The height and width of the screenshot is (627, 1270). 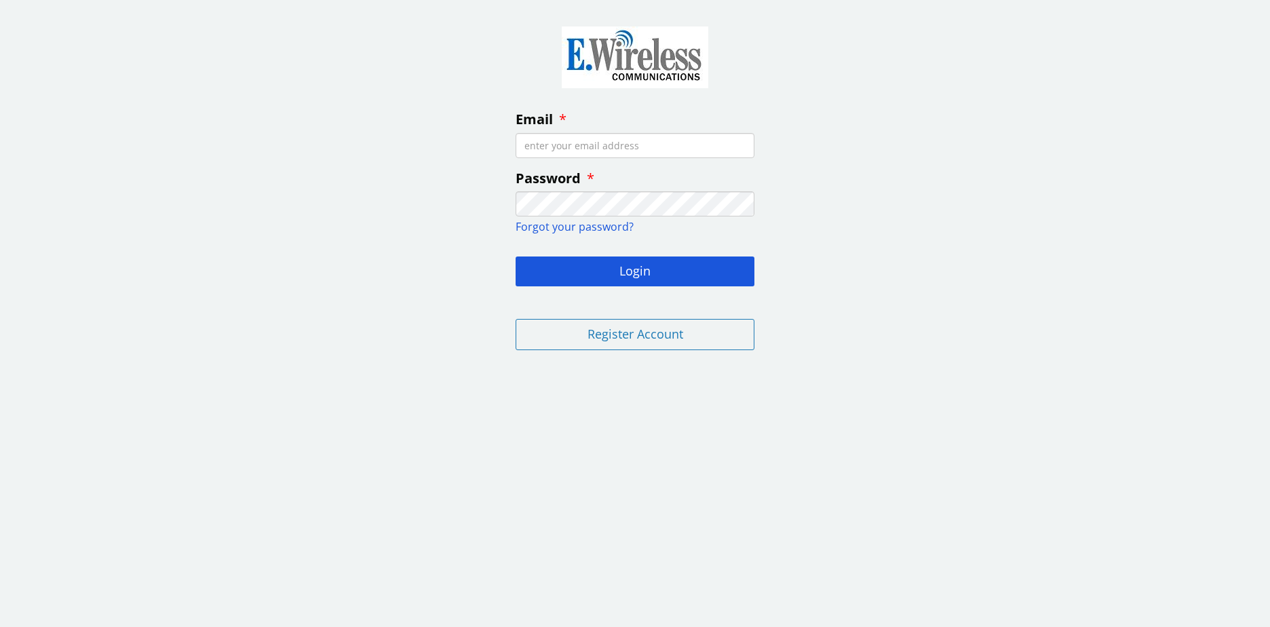 What do you see at coordinates (575, 227) in the screenshot?
I see `span: Forgot your password?` at bounding box center [575, 227].